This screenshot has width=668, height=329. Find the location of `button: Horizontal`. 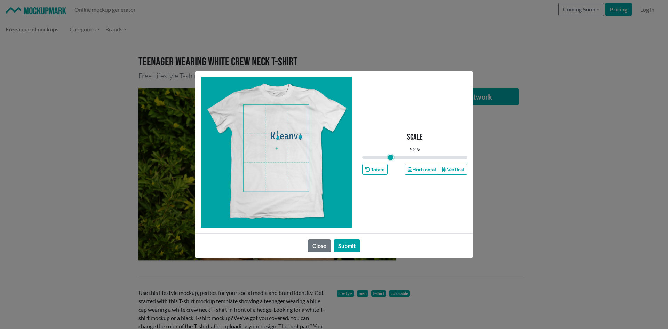

button: Horizontal is located at coordinates (422, 169).